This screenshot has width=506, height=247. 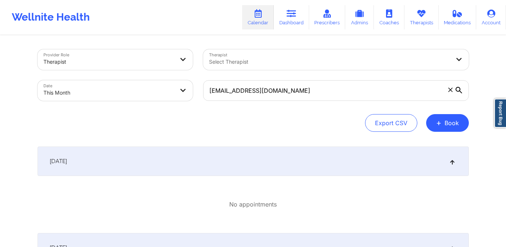 What do you see at coordinates (109, 93) in the screenshot?
I see `div: This Month` at bounding box center [109, 93].